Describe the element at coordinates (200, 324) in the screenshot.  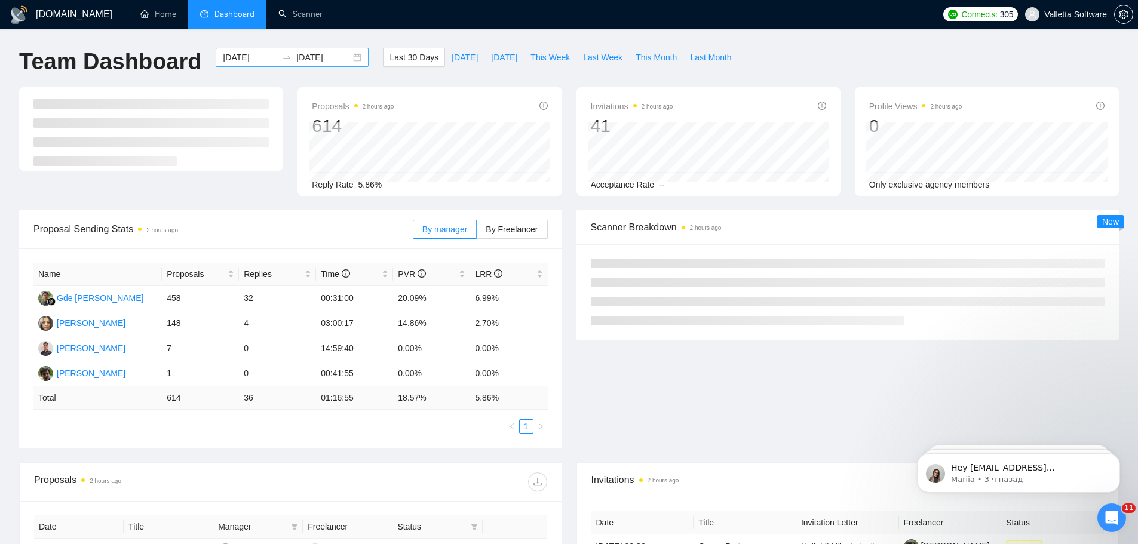
I see `td: 148` at that location.